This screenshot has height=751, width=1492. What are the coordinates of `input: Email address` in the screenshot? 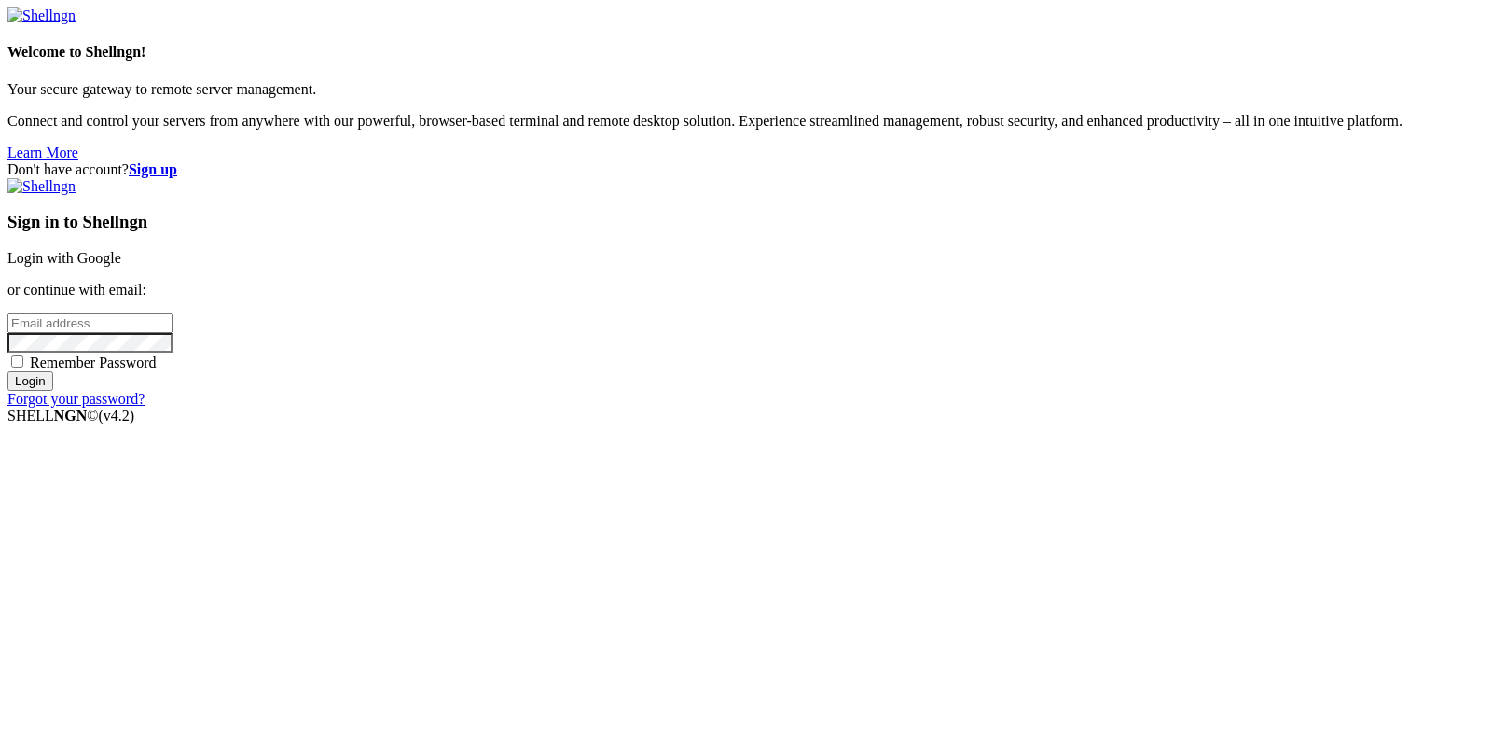 It's located at (90, 323).